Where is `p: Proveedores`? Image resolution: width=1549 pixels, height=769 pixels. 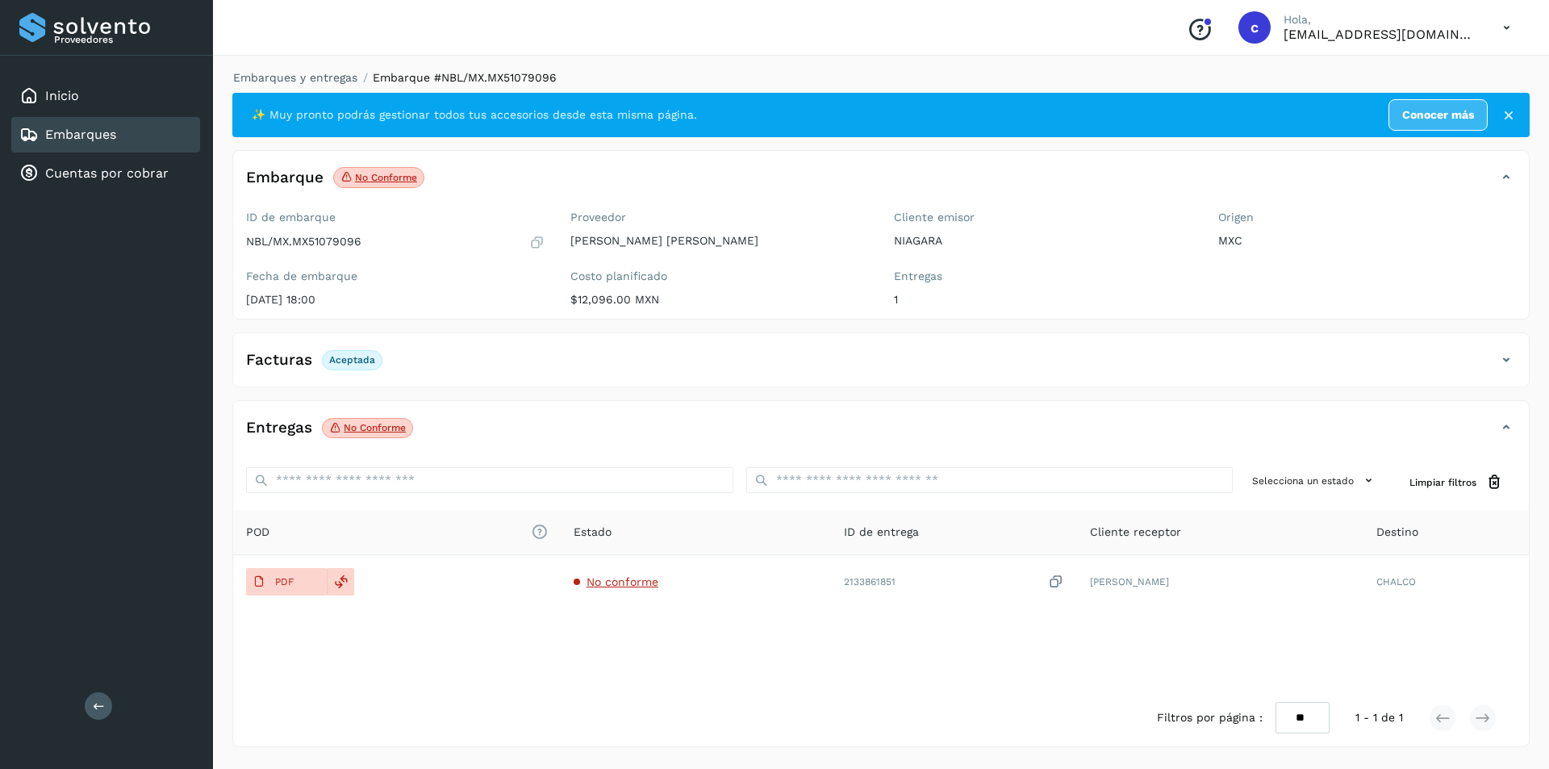 p: Proveedores is located at coordinates (123, 40).